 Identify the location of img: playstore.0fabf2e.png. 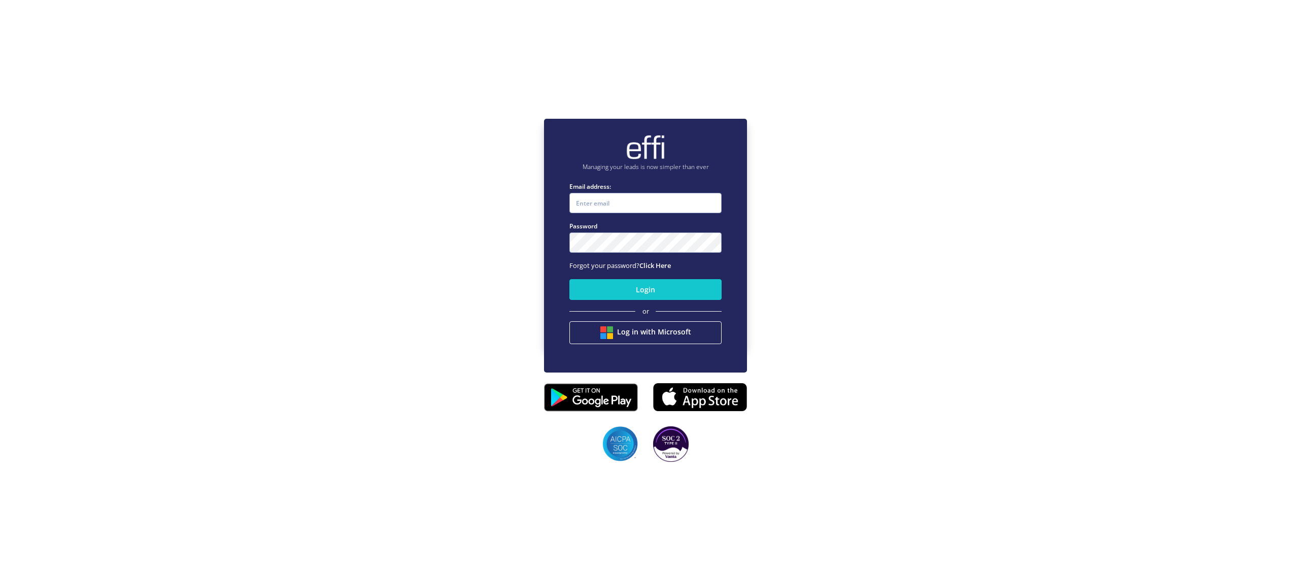
(591, 397).